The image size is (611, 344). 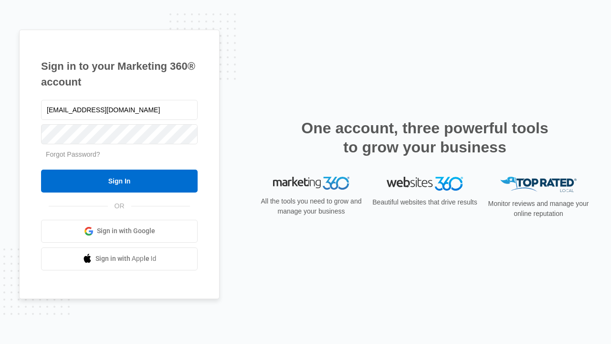 I want to click on h1: Sign in to your Marketing 360® account, so click(x=119, y=74).